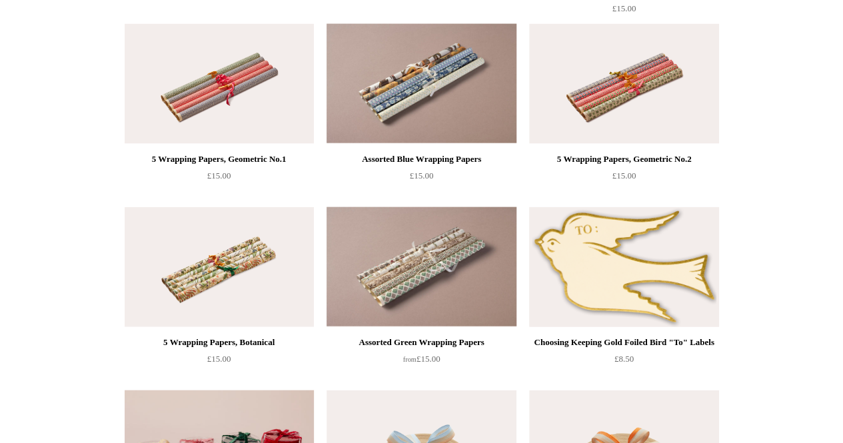  I want to click on img: 5 Wrapping Papers, Geometric No.1, so click(219, 84).